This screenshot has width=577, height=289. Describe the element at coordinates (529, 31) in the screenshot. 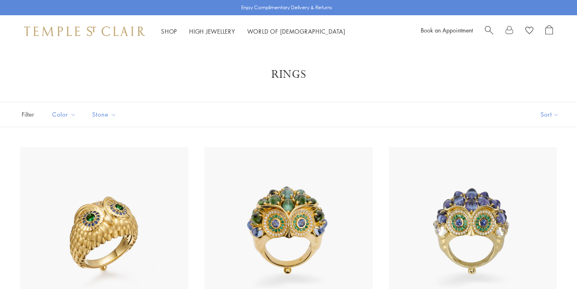

I see `a: View Wishlist` at that location.